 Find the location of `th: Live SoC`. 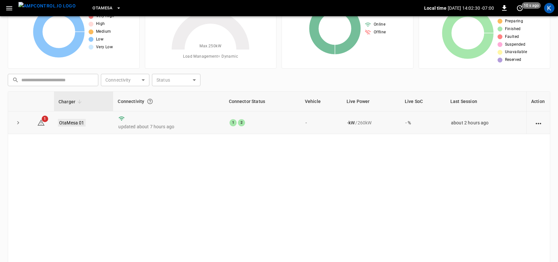

th: Live SoC is located at coordinates (423, 101).